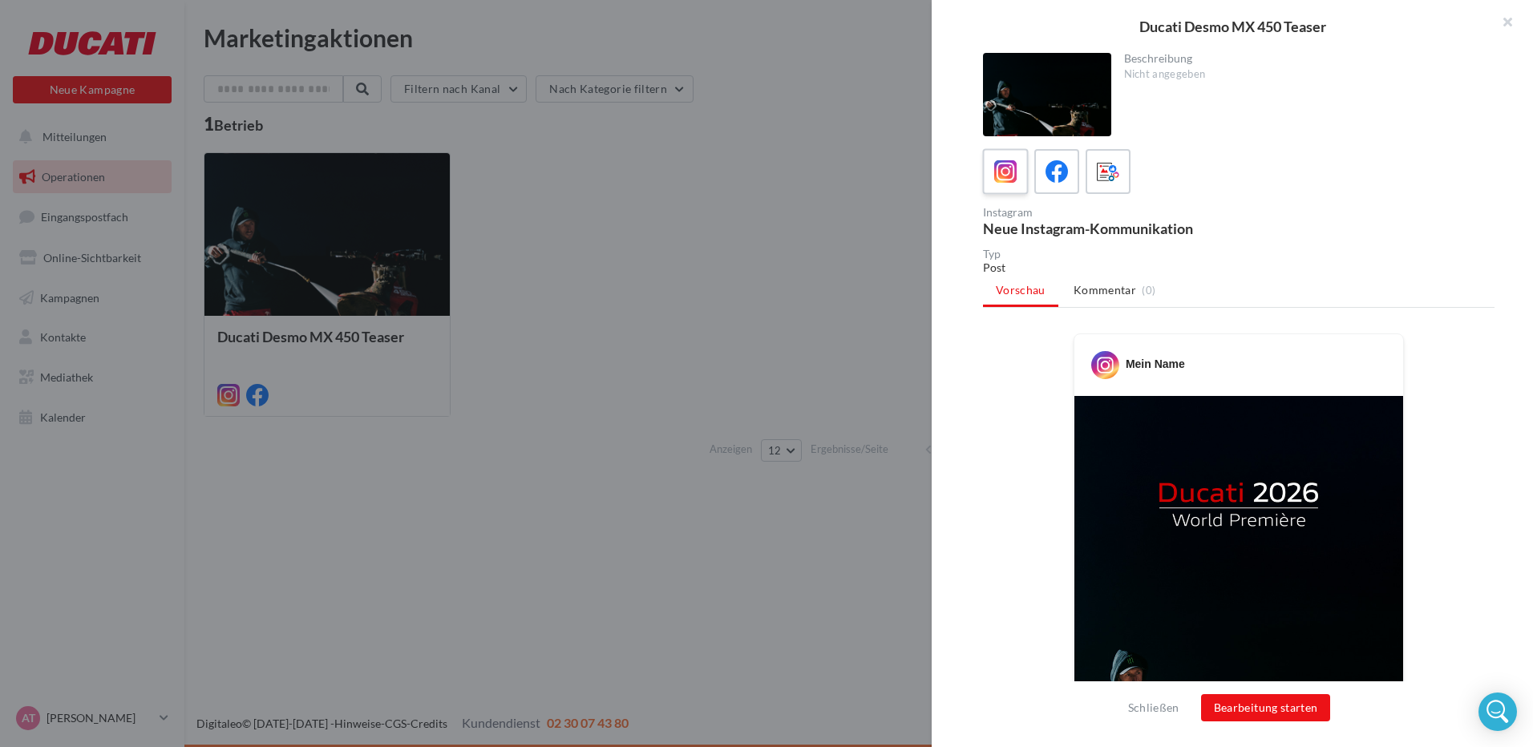 The width and height of the screenshot is (1533, 747). What do you see at coordinates (1303, 59) in the screenshot?
I see `div: Beschreibung` at bounding box center [1303, 59].